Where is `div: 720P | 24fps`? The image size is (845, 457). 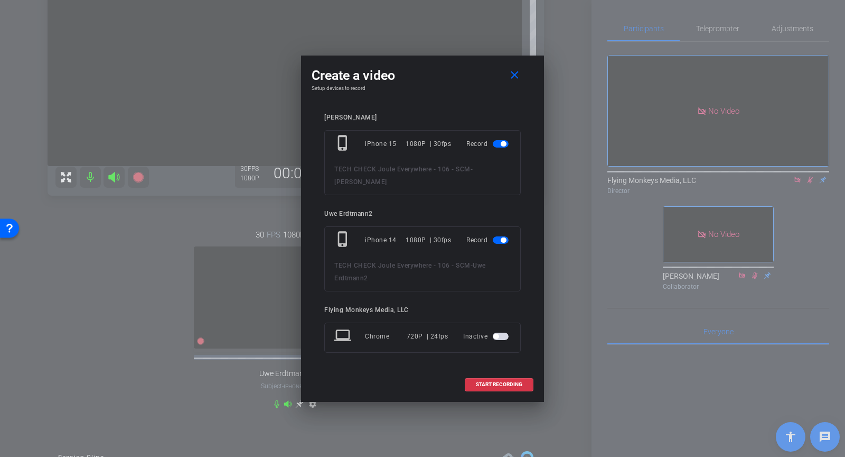
div: 720P | 24fps is located at coordinates (427, 336).